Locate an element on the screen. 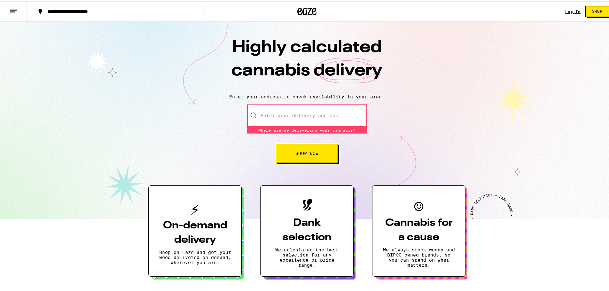 Image resolution: width=609 pixels, height=291 pixels. h3: Cannabis for a cause is located at coordinates (419, 229).